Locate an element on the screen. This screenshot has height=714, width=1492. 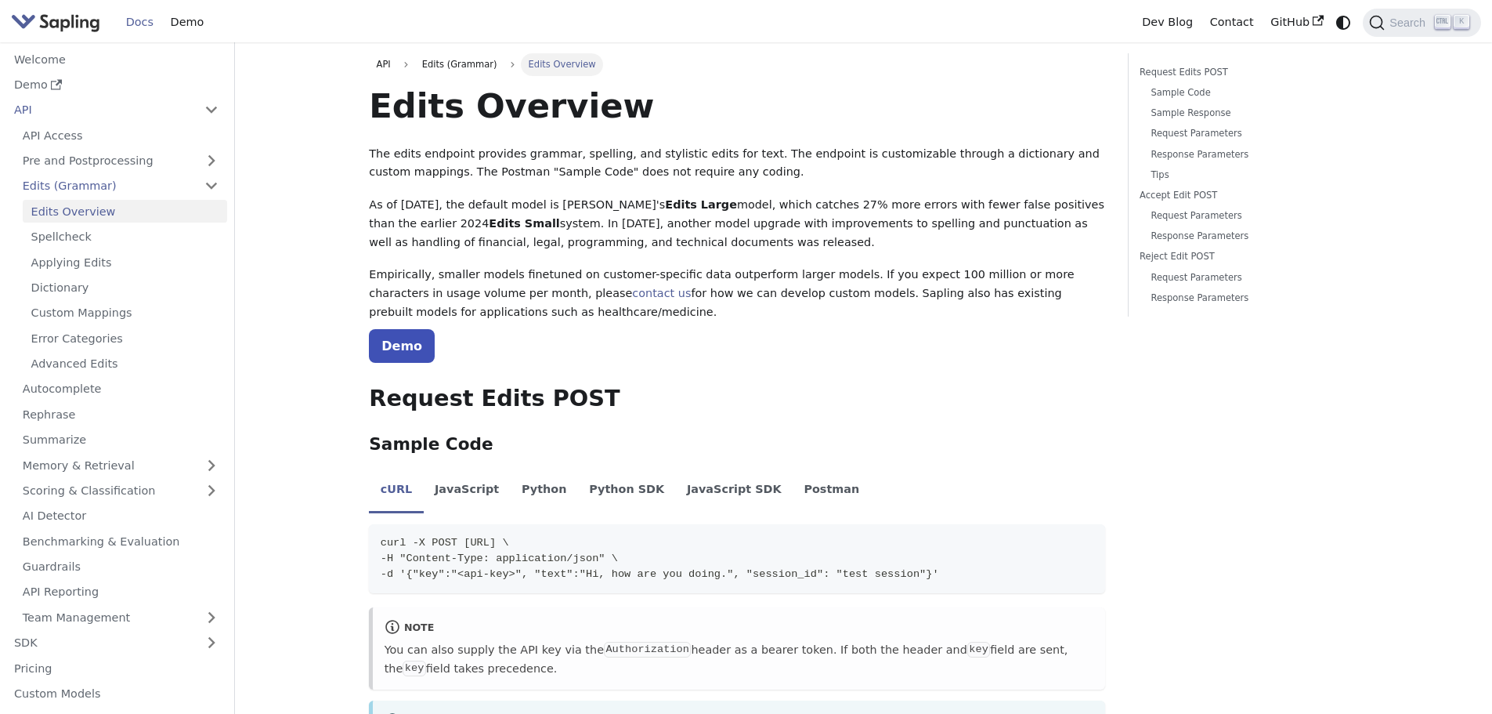
span: API is located at coordinates (384, 64).